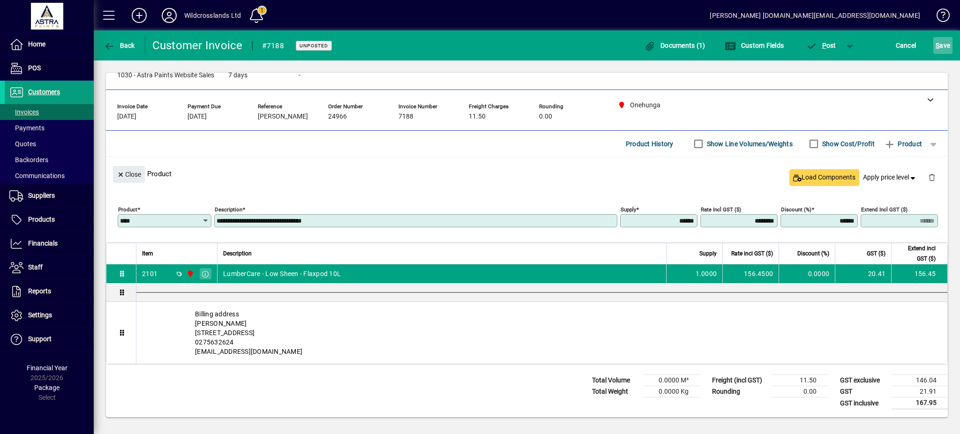 This screenshot has height=434, width=960. I want to click on span: Suppliers, so click(41, 195).